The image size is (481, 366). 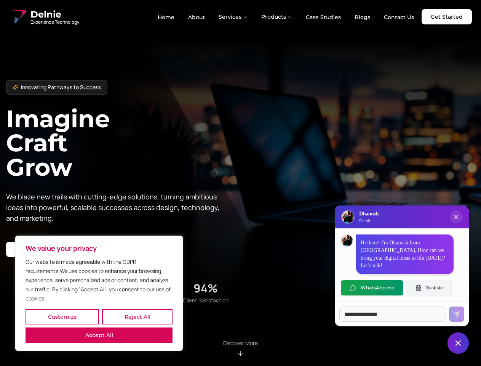 I want to click on p: We blaze new trails with cutting-edge solutions, turning ambitious ideas into powerful, scalable ..., so click(x=116, y=207).